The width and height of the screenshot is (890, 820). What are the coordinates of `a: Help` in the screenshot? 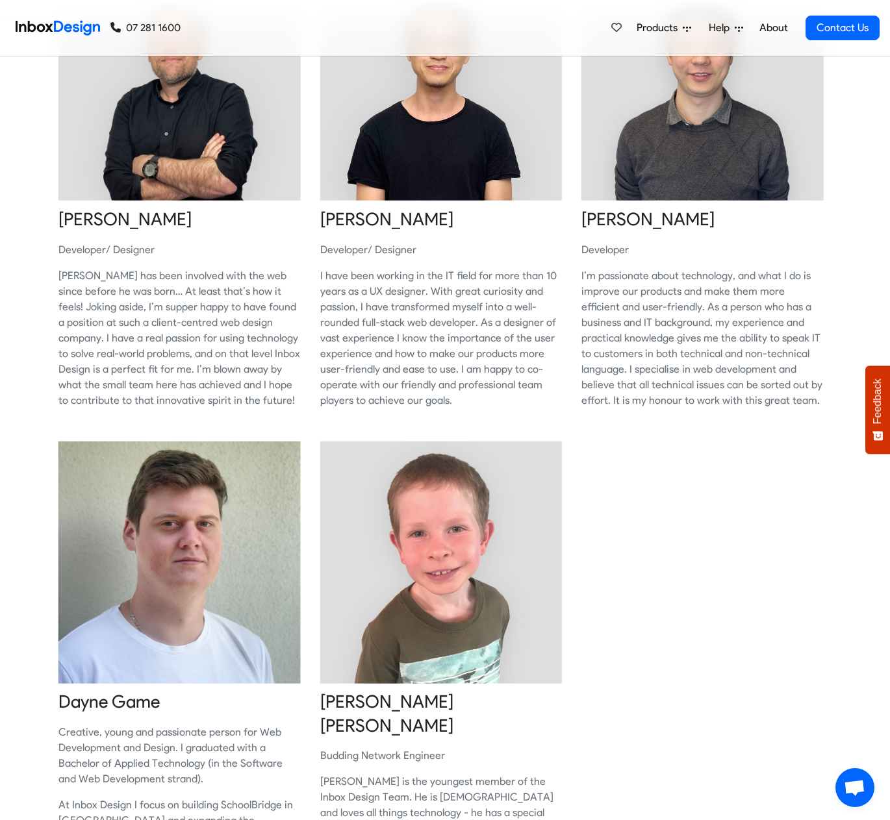 It's located at (725, 28).